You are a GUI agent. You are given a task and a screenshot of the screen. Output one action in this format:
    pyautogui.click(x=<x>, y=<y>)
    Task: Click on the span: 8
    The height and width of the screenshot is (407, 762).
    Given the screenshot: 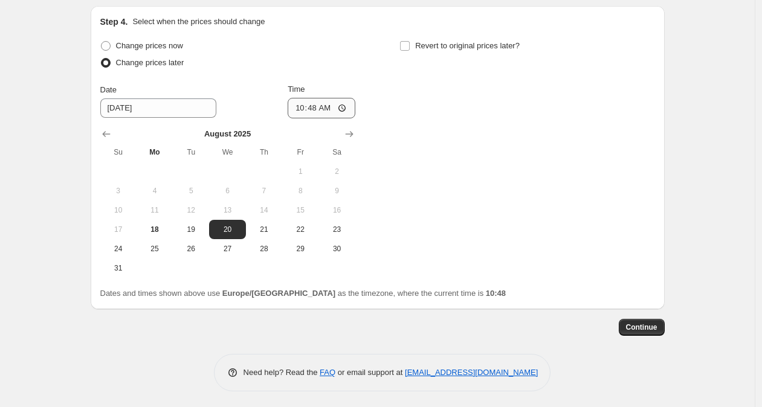 What is the action you would take?
    pyautogui.click(x=300, y=191)
    